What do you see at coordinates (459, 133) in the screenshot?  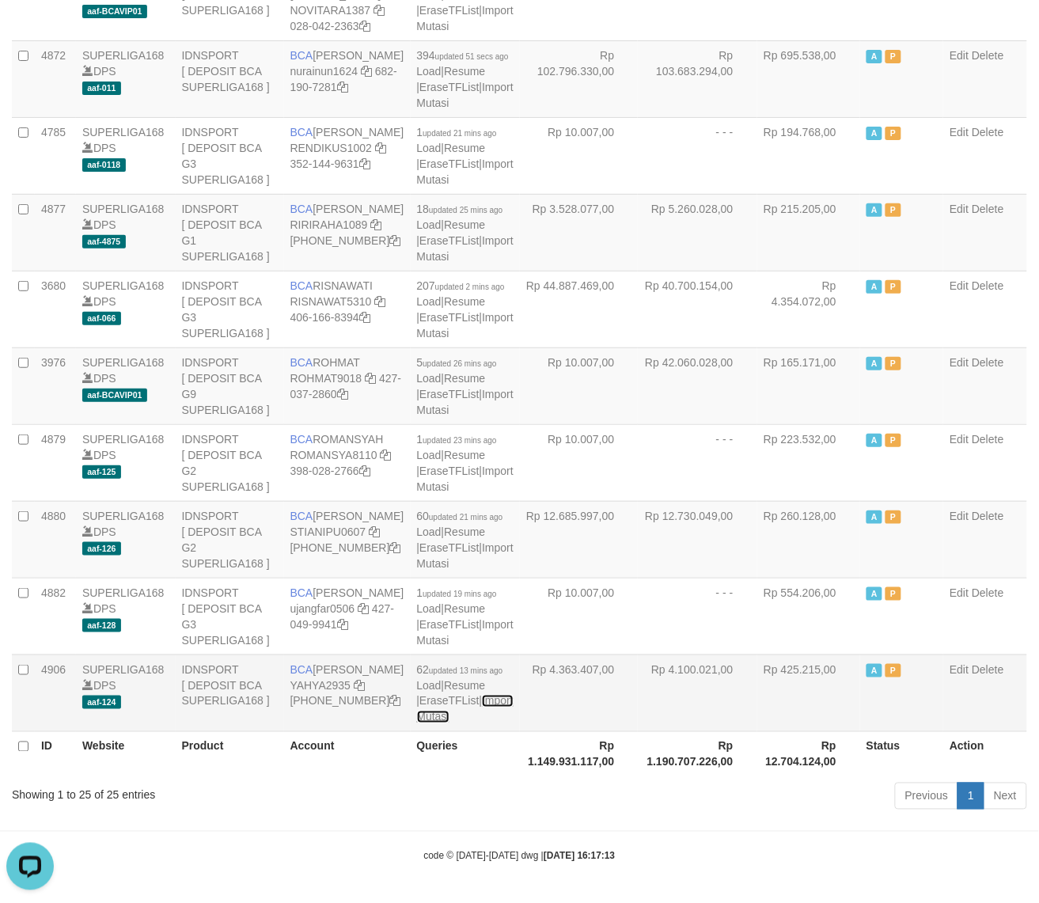 I see `span: updated 21 mins ago` at bounding box center [459, 133].